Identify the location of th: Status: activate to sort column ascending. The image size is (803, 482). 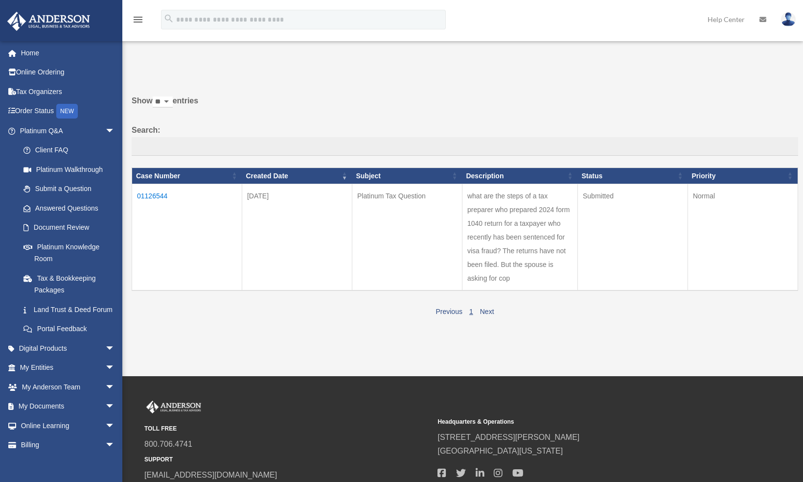
(632, 176).